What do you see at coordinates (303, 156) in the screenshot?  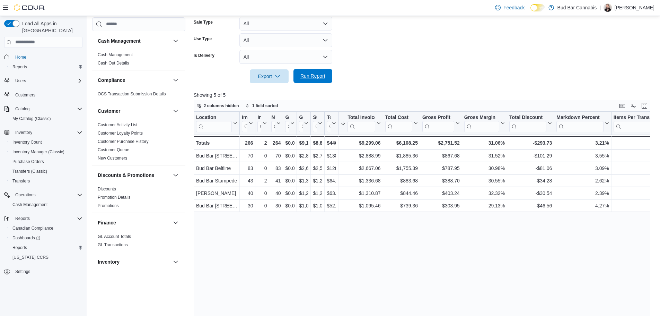 I see `div: $2,854.33` at bounding box center [303, 156].